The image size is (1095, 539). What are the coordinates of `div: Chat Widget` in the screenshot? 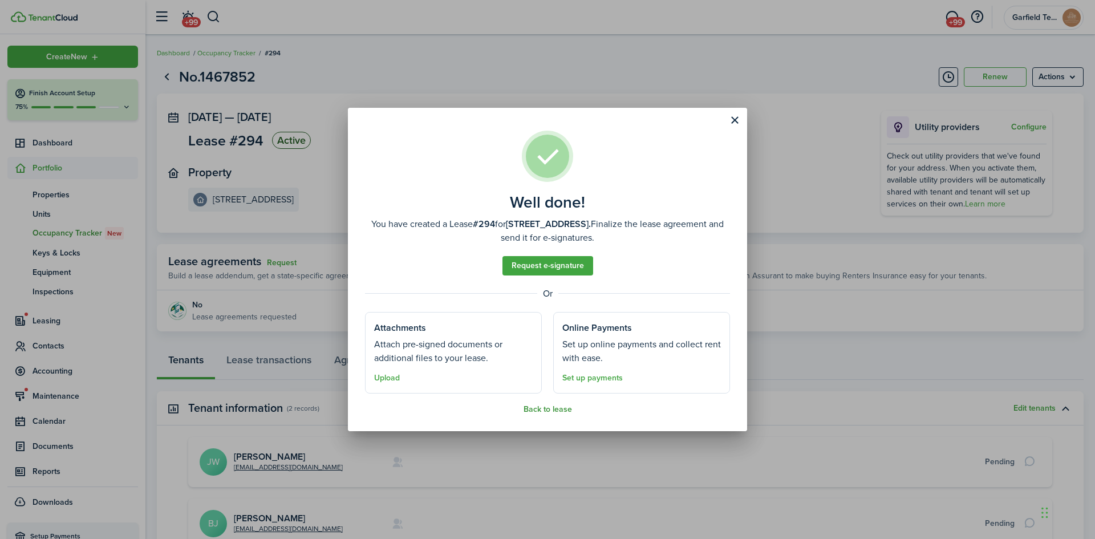 It's located at (1066, 512).